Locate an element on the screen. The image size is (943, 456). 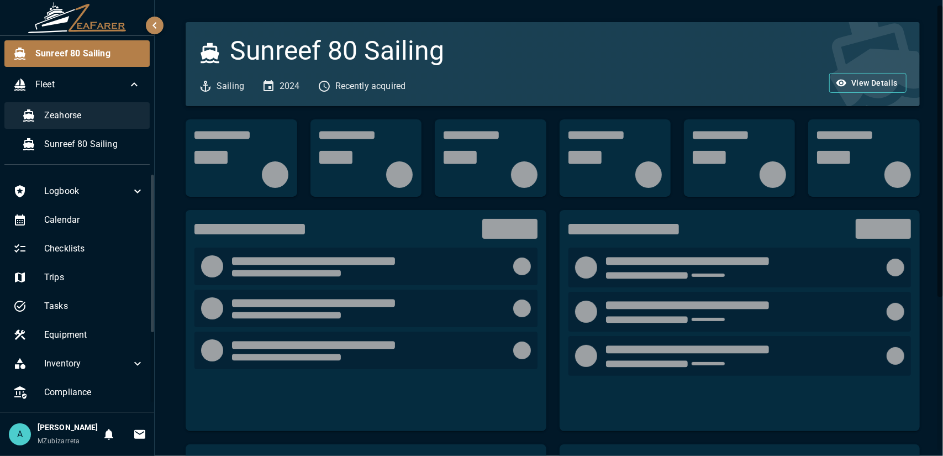
div: Fleet is located at coordinates (77, 85).